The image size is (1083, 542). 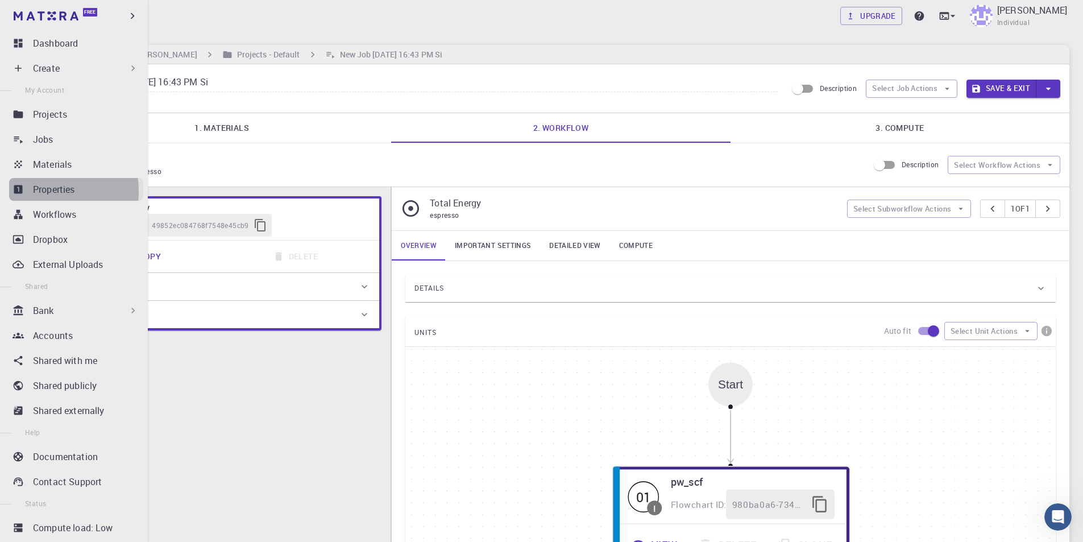 I want to click on p: Shared publicly, so click(x=65, y=385).